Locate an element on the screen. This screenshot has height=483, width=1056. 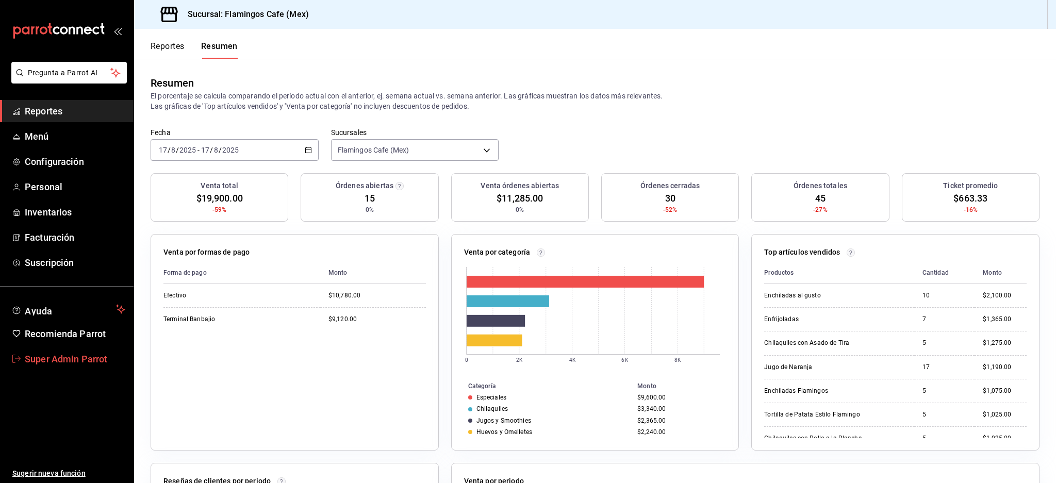
div: navigation tabs is located at coordinates (194, 50).